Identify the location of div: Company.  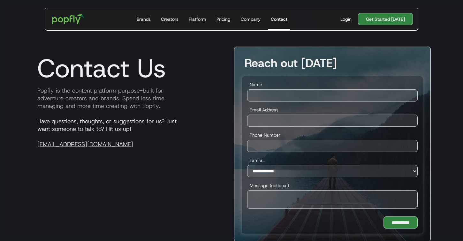
(250, 19).